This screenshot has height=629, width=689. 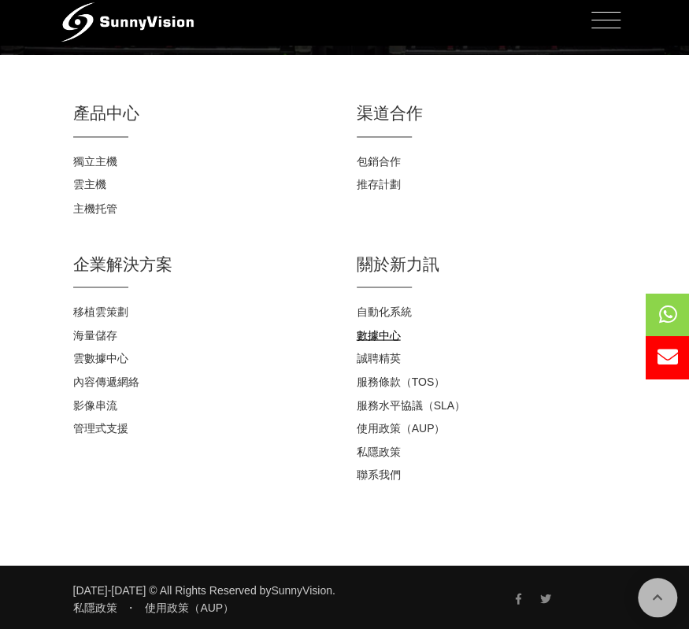 I want to click on button: Toggle navigation, so click(x=605, y=20).